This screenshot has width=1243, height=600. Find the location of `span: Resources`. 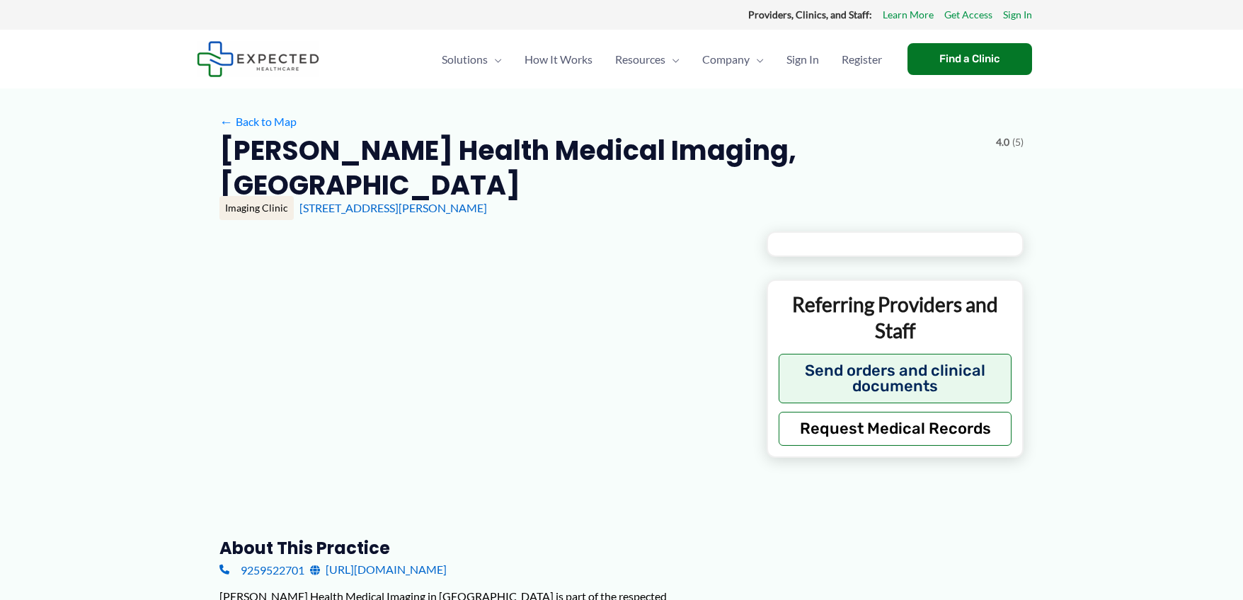

span: Resources is located at coordinates (640, 59).